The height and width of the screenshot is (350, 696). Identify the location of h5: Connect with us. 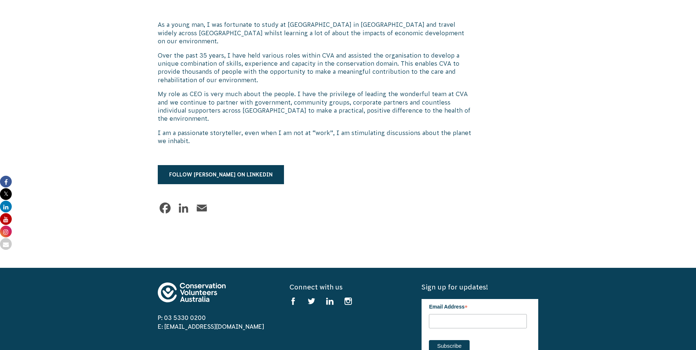
(348, 287).